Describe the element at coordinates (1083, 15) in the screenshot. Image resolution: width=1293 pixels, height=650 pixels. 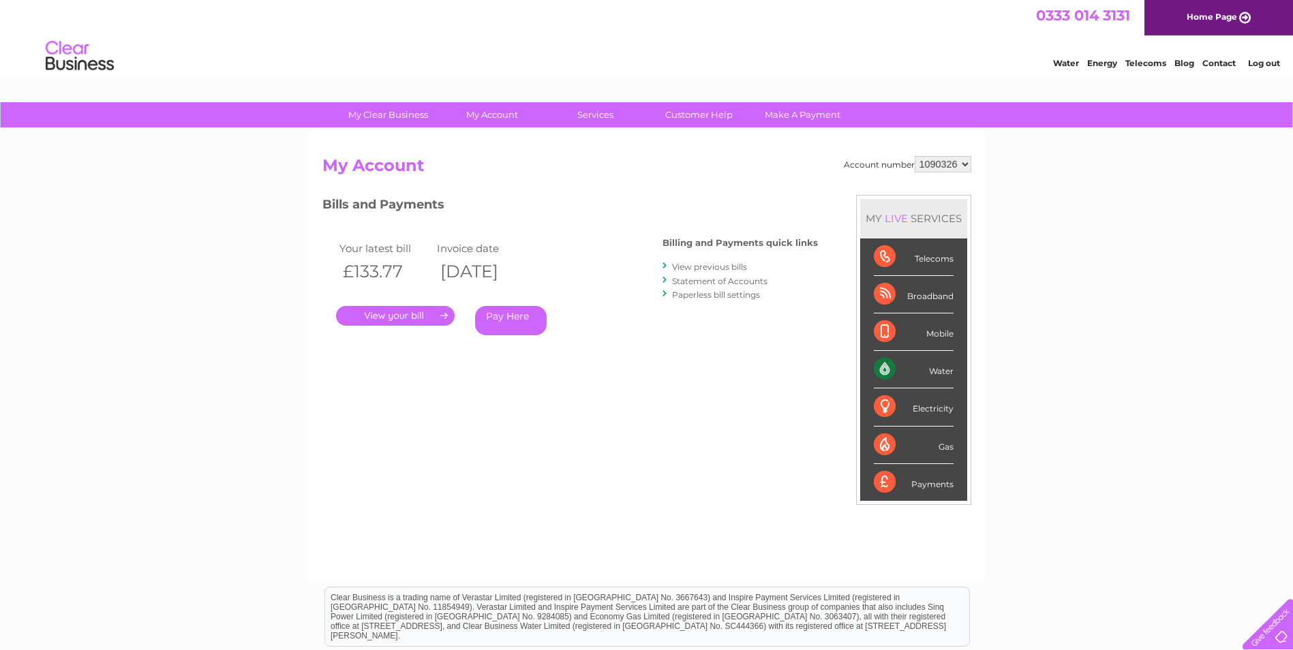
I see `span: 0333 014 3131` at that location.